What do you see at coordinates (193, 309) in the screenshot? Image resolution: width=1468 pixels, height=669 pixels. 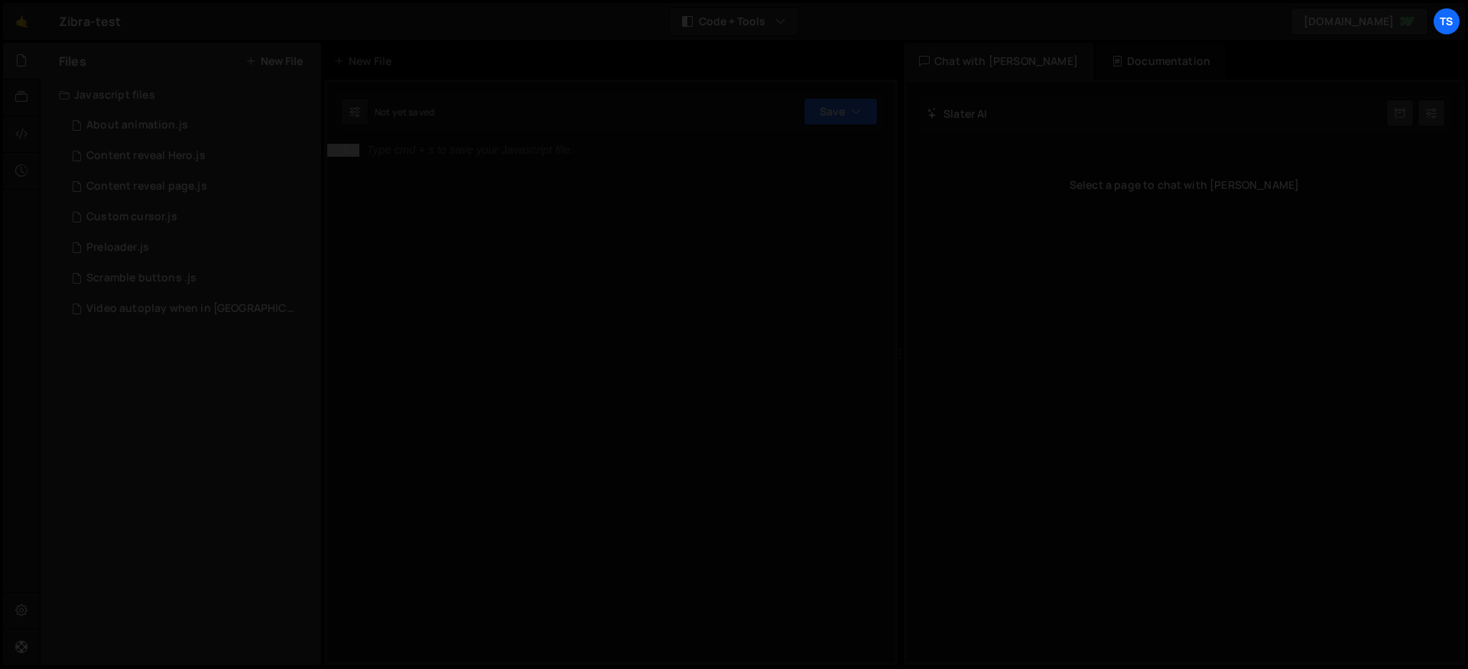 I see `div: 11935/28510.js` at bounding box center [193, 309].